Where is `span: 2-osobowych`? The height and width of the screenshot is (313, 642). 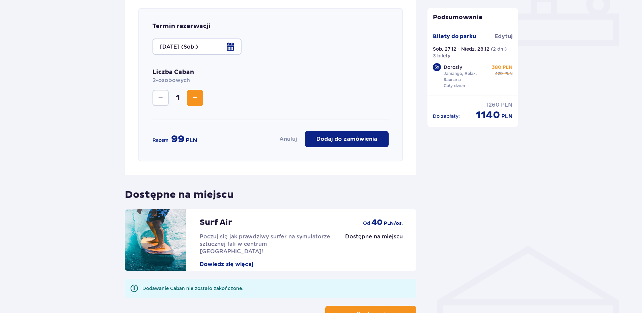
span: 2-osobowych is located at coordinates (171, 80).